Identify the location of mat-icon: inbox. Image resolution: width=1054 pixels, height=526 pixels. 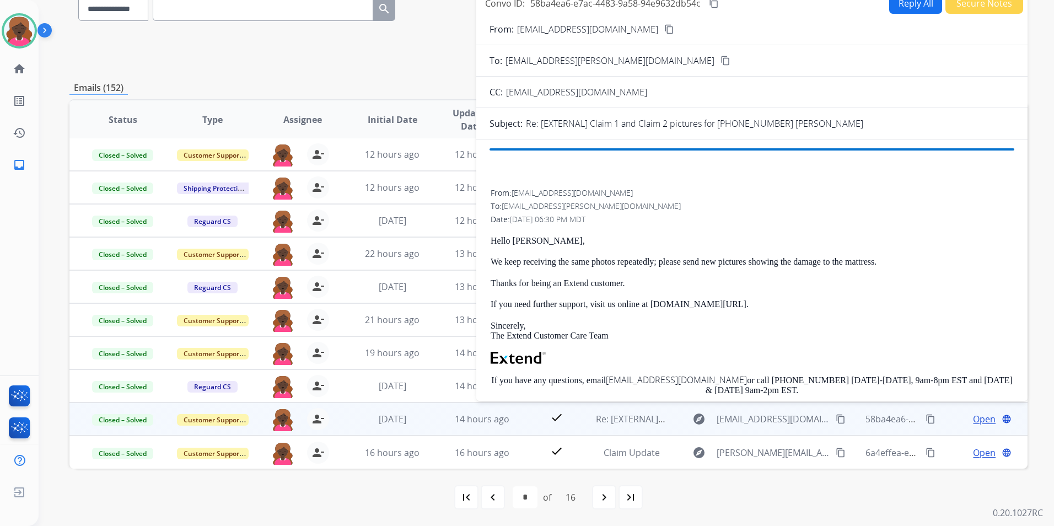
(19, 165).